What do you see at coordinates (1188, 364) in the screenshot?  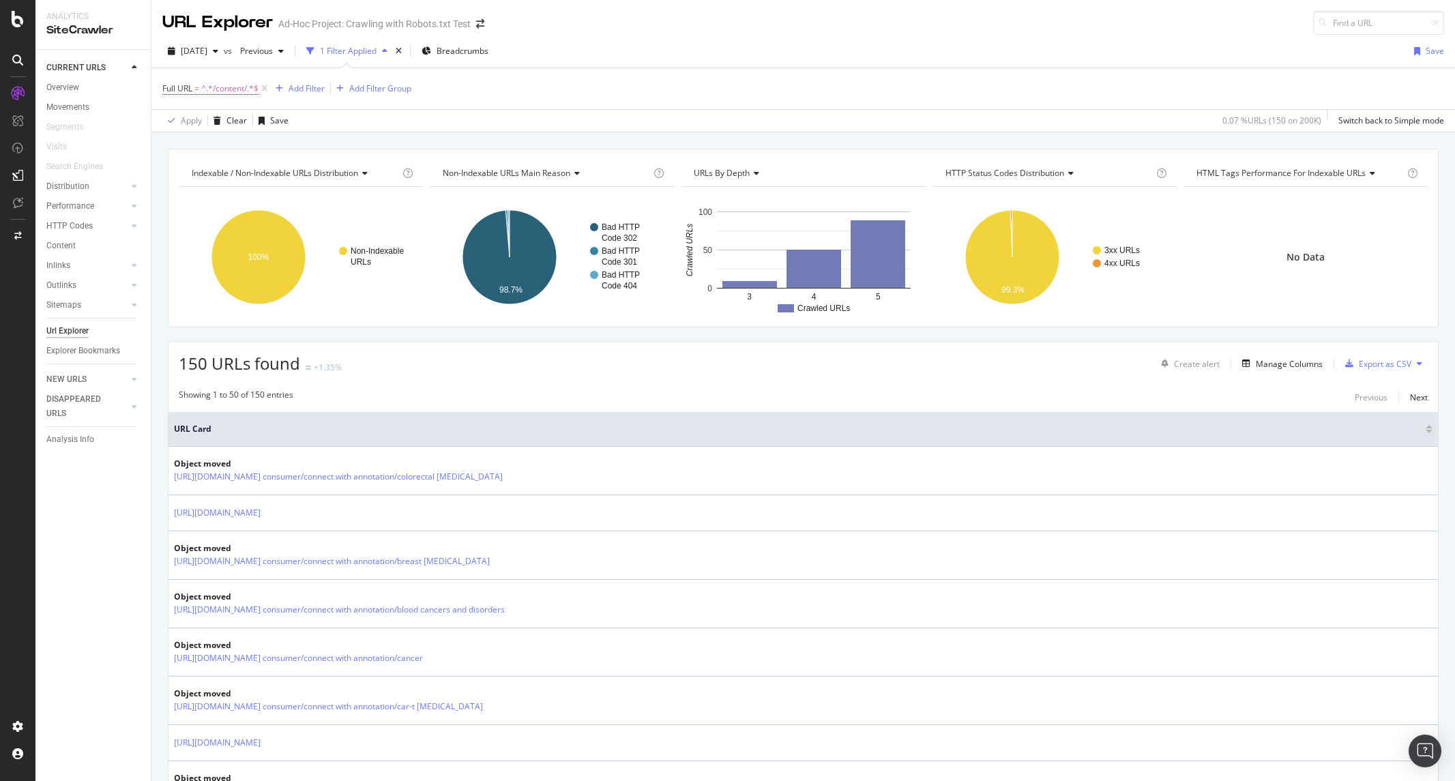 I see `button: Create alert` at bounding box center [1188, 364].